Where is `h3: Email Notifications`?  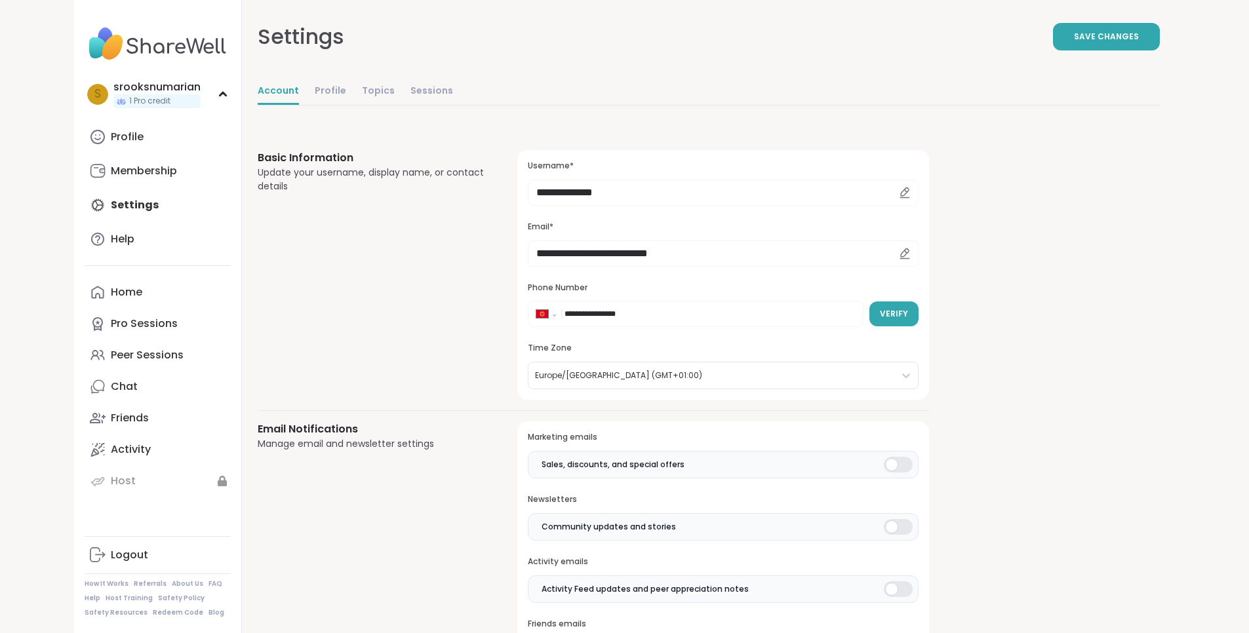
h3: Email Notifications is located at coordinates (372, 429).